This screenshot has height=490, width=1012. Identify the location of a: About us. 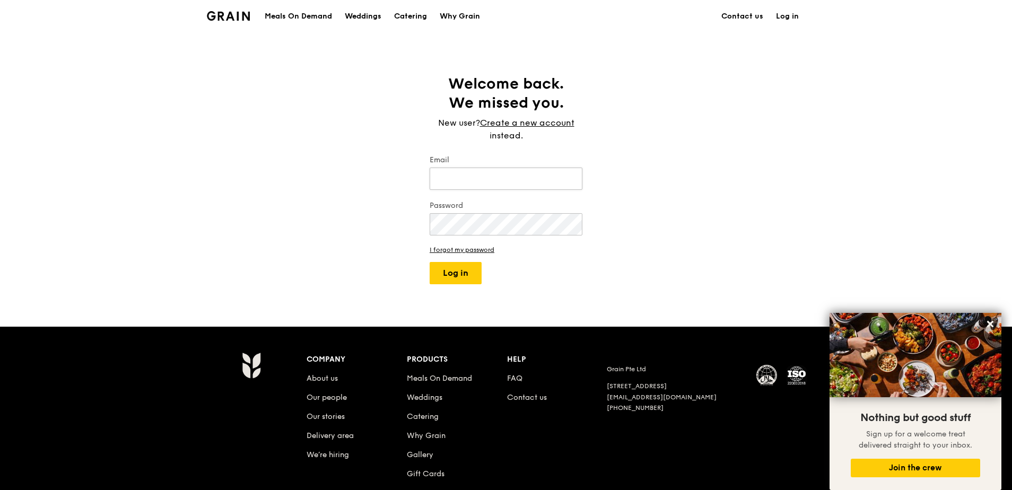
(322, 378).